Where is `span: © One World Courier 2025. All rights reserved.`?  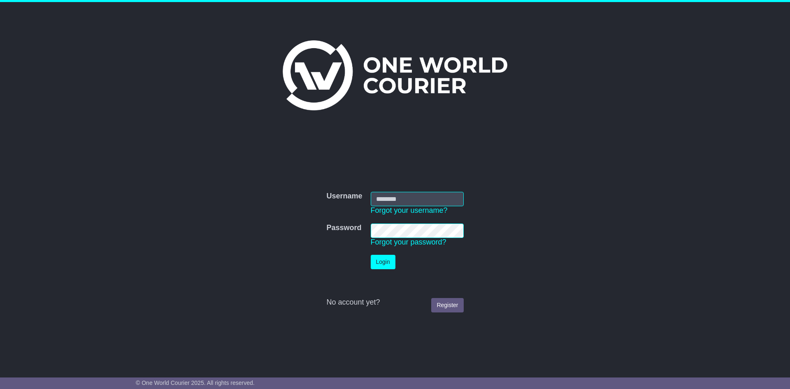
span: © One World Courier 2025. All rights reserved. is located at coordinates (195, 383).